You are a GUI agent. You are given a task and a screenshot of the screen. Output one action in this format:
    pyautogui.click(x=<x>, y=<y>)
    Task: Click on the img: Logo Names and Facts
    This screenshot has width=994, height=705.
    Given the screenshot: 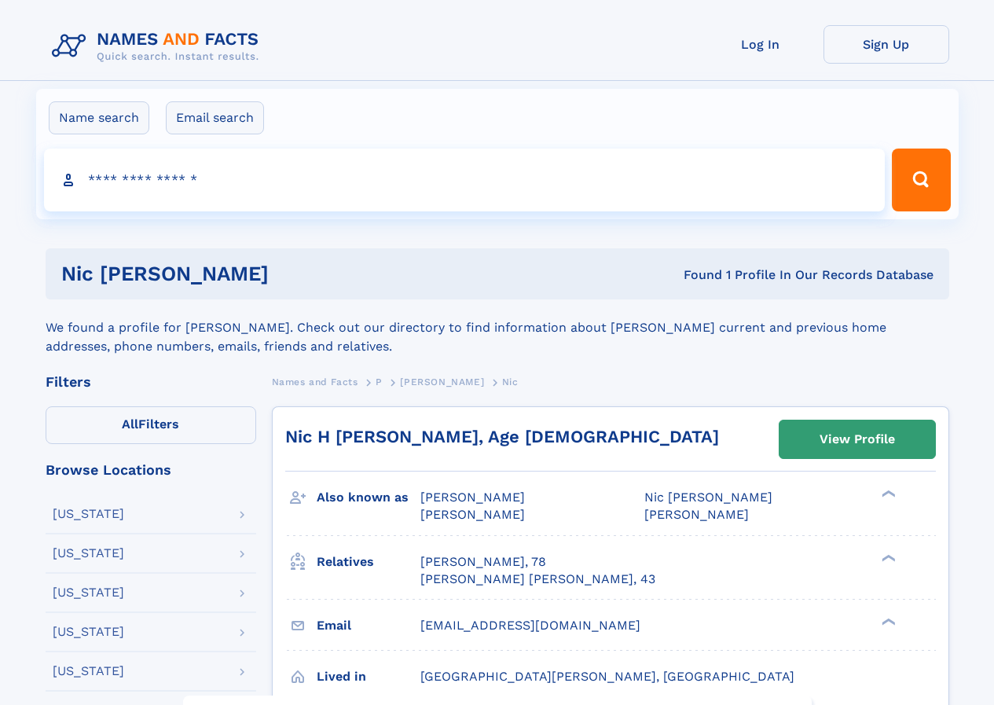 What is the action you would take?
    pyautogui.click(x=159, y=46)
    